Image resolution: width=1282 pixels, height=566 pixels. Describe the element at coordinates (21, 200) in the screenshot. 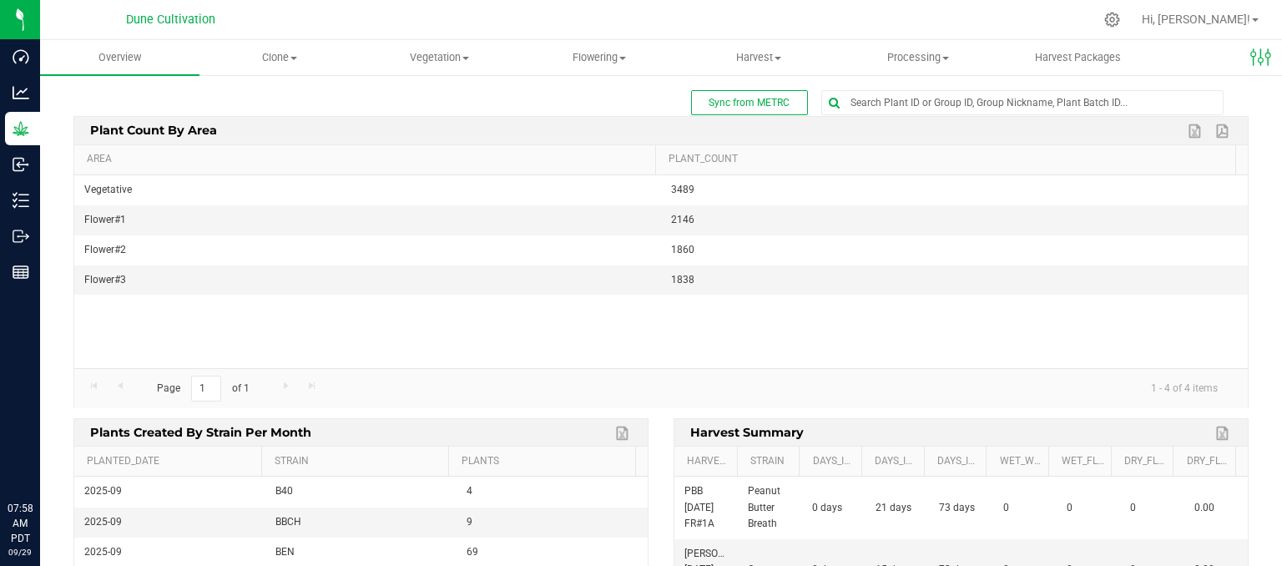

I see `inline-svg: Inventory` at that location.